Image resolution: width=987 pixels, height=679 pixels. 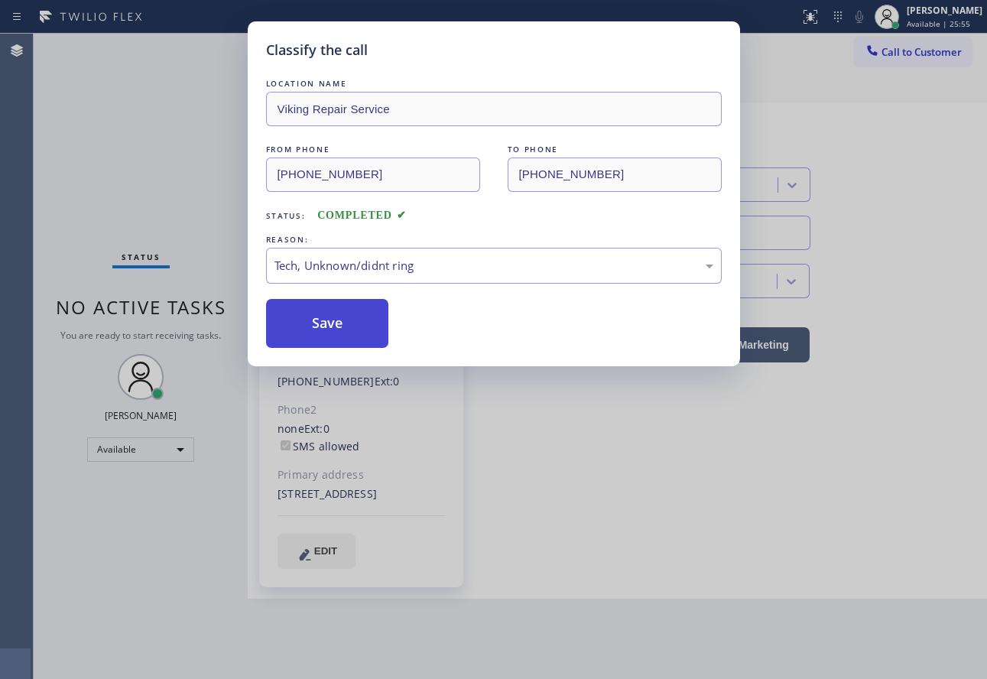 What do you see at coordinates (494, 83) in the screenshot?
I see `div: LOCATION NAME` at bounding box center [494, 83].